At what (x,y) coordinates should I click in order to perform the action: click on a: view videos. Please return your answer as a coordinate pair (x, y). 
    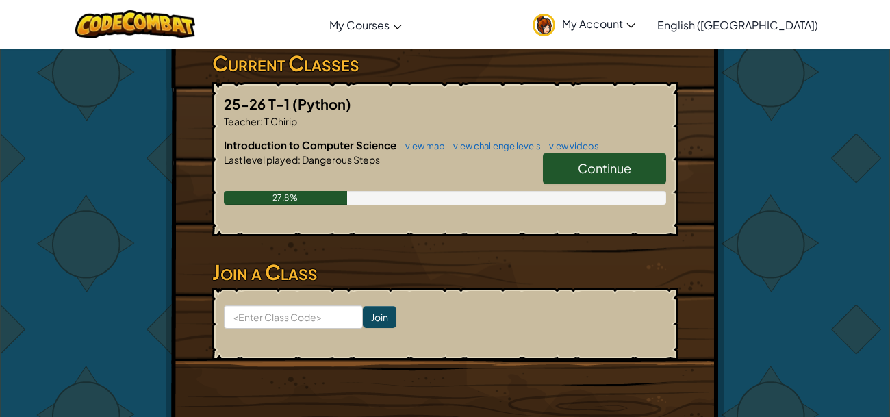
    Looking at the image, I should click on (571, 146).